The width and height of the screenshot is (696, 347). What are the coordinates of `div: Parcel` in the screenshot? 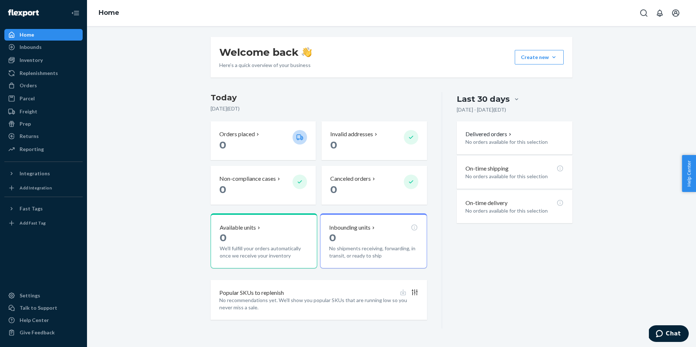 It's located at (27, 99).